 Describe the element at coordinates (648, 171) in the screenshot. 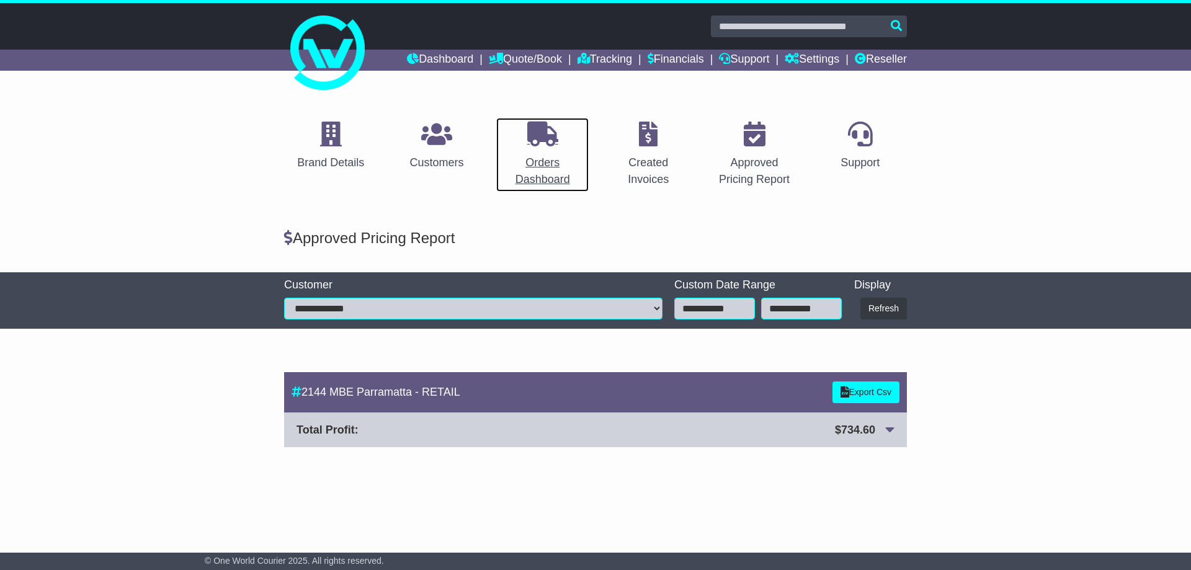

I see `div: Created Invoices` at that location.